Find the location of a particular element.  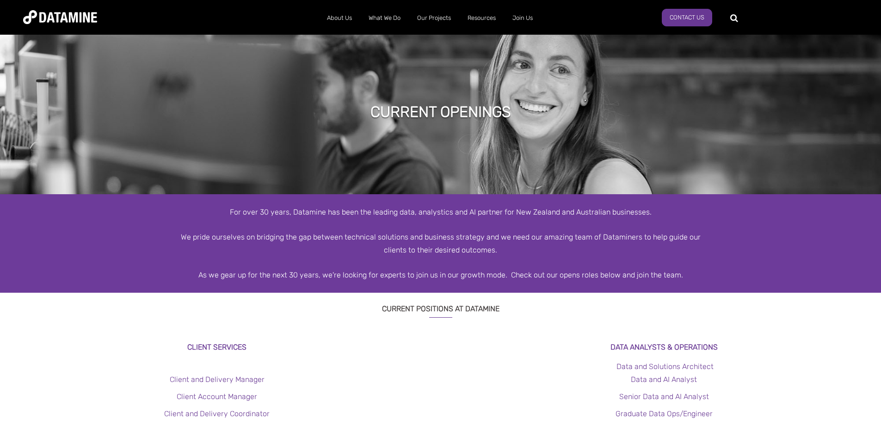

a: Contact Us is located at coordinates (687, 18).